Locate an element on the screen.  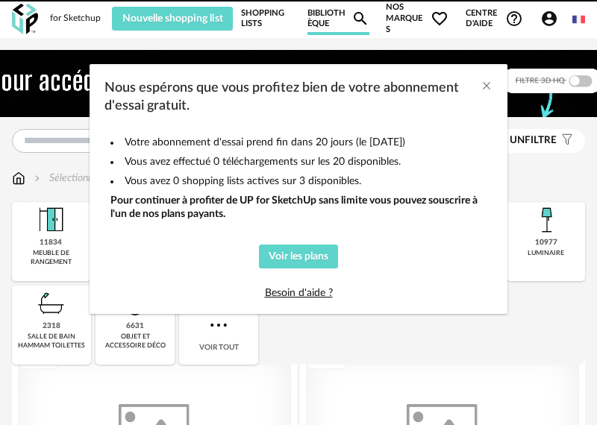
li: Vous avez 0 shopping lists actives sur 3 disponibles. is located at coordinates (298, 181).